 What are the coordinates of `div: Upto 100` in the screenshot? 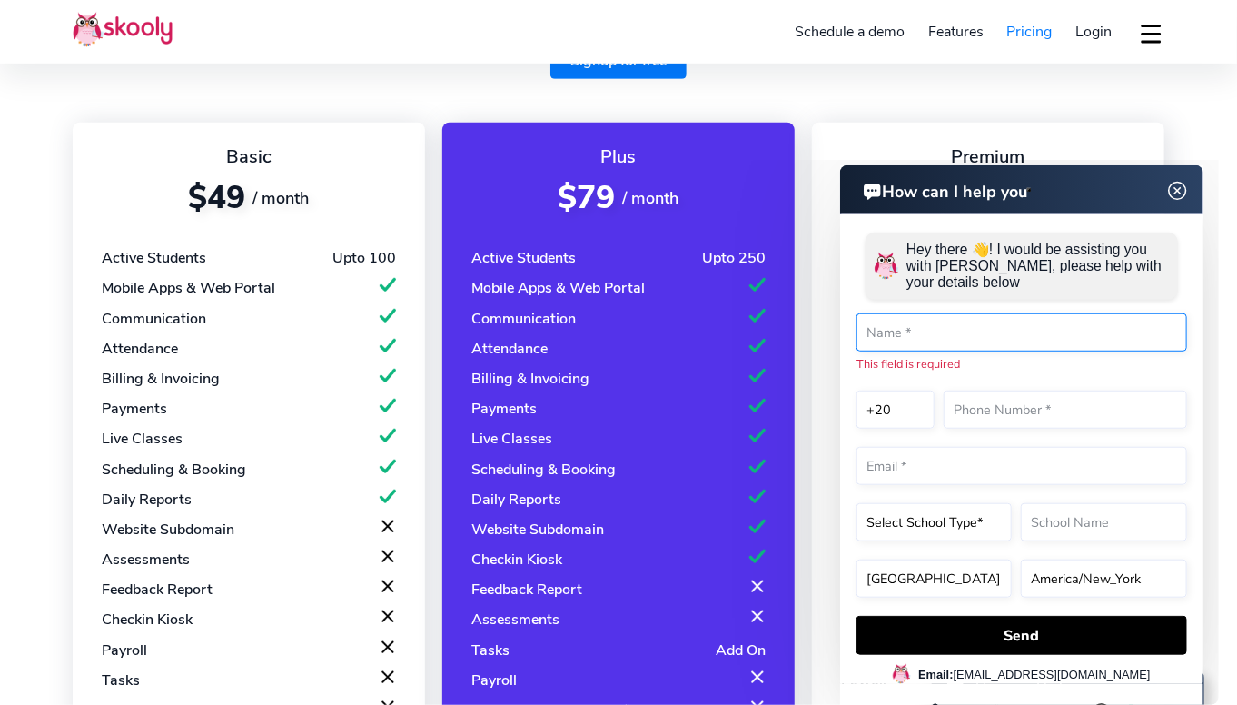 It's located at (364, 258).